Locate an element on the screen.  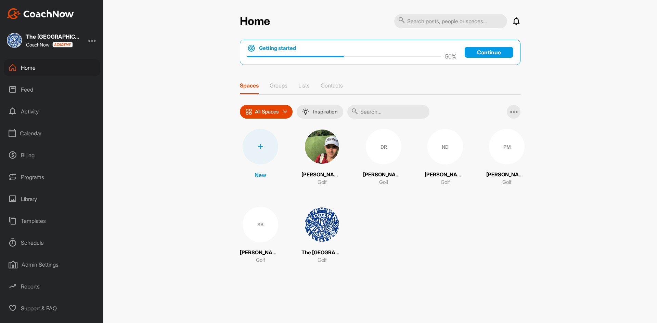
input: Search... is located at coordinates (388, 112).